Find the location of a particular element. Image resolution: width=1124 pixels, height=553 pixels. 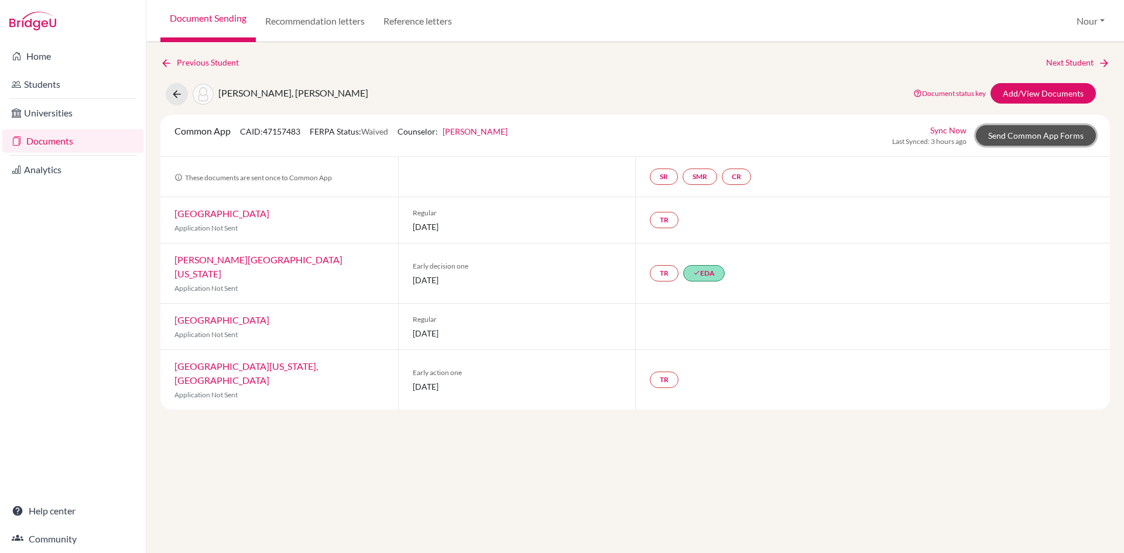

a: Previous Student is located at coordinates (204, 63).